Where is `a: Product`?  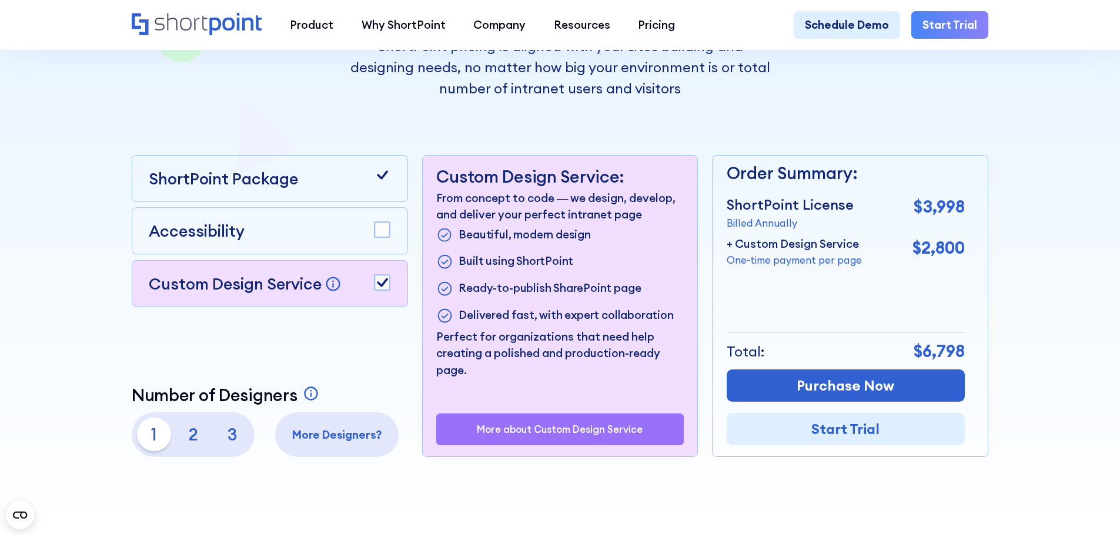 a: Product is located at coordinates (311, 25).